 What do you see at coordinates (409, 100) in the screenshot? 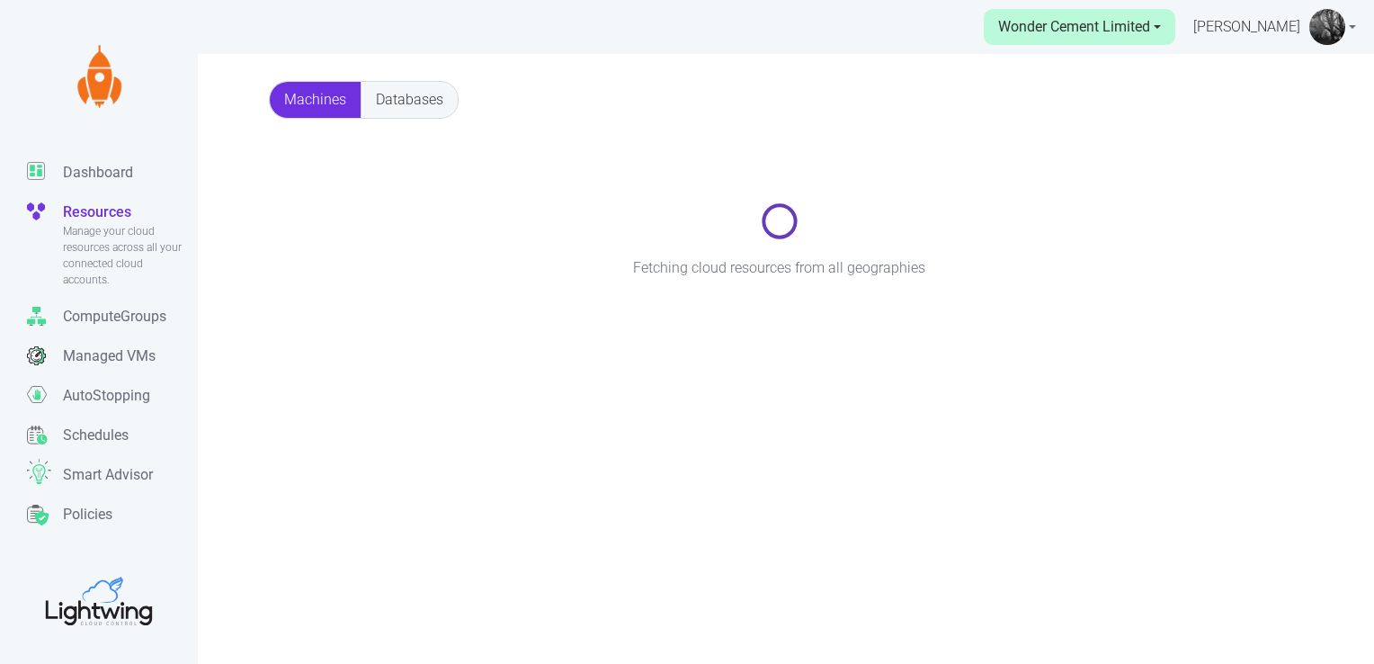
I see `a: Databases` at bounding box center [409, 100].